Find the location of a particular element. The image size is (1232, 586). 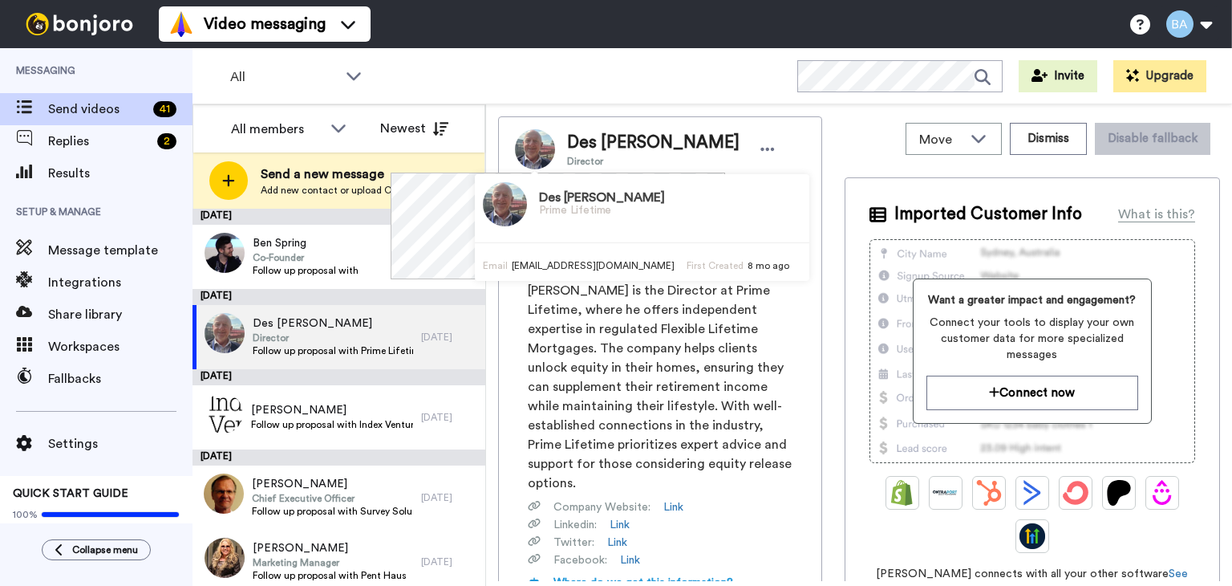

span: Want a greater impact and engagement? is located at coordinates (1033, 300).